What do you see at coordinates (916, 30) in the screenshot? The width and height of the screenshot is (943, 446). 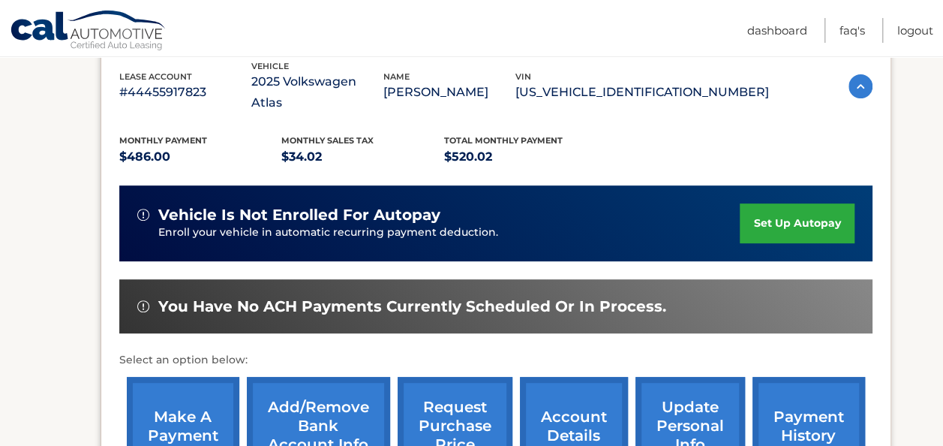 I see `a: Logout` at bounding box center [916, 30].